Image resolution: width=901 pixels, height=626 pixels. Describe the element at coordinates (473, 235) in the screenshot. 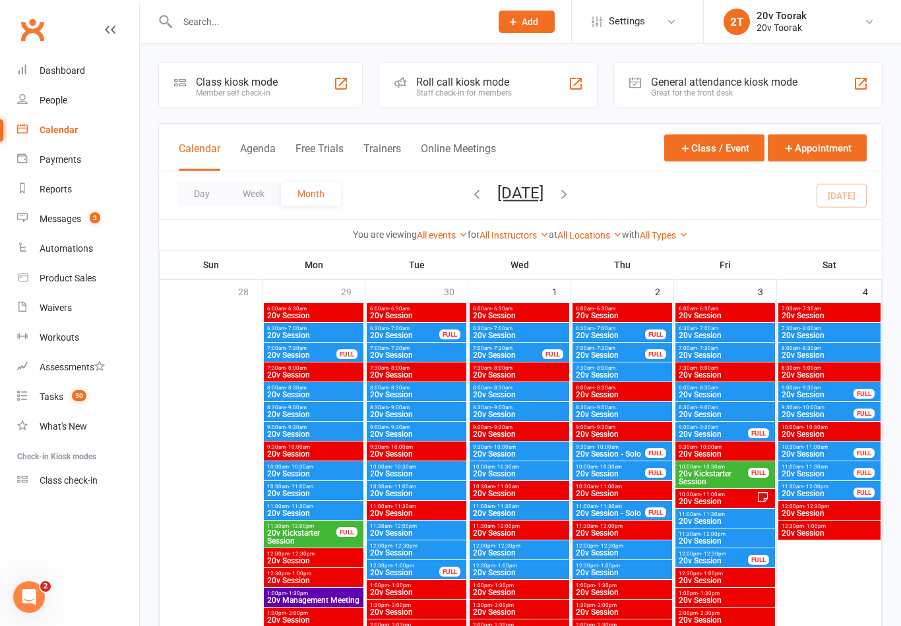

I see `strong: for` at that location.